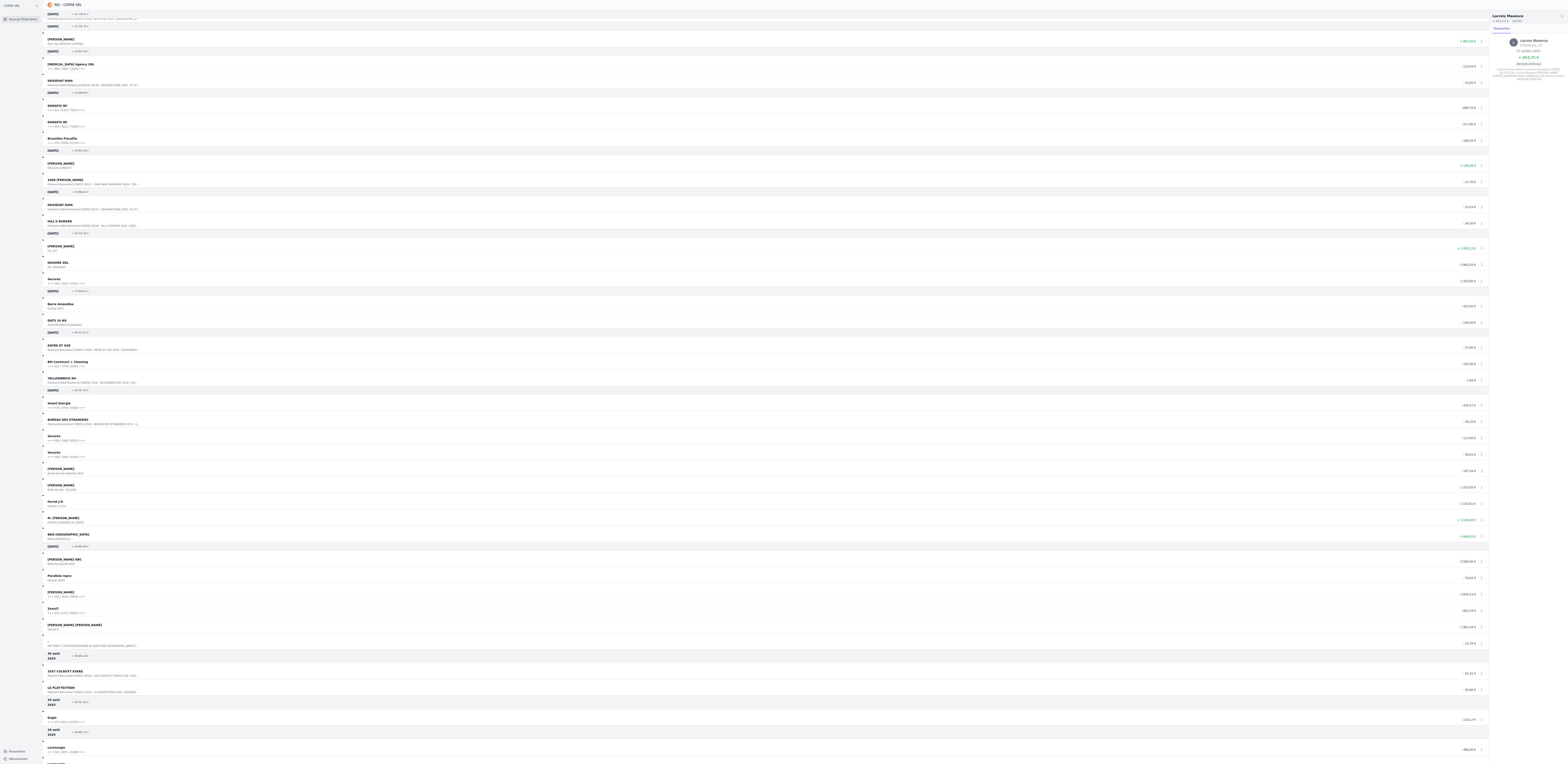 Image resolution: width=1568 pixels, height=764 pixels. I want to click on span: - 113,40 €, so click(1469, 438).